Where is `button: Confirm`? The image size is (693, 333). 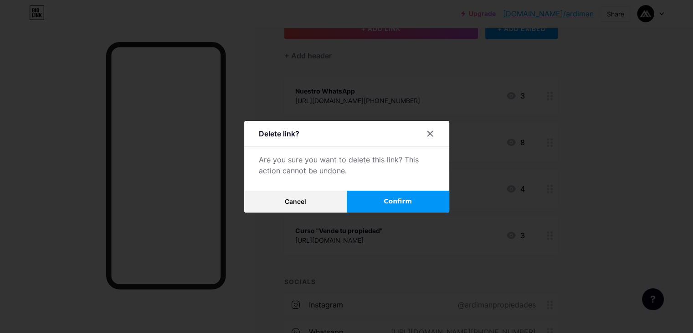 button: Confirm is located at coordinates (398, 201).